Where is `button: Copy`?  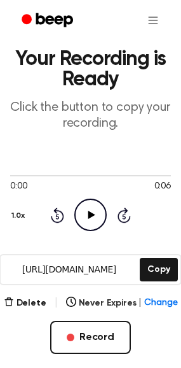 button: Copy is located at coordinates (158, 269).